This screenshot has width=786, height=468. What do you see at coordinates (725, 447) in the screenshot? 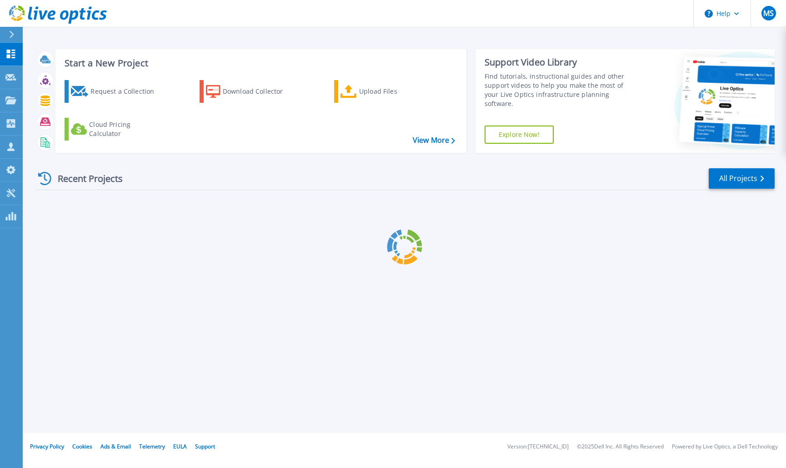
I see `li: Powered by Live Optics, a Dell Technology` at bounding box center [725, 447].